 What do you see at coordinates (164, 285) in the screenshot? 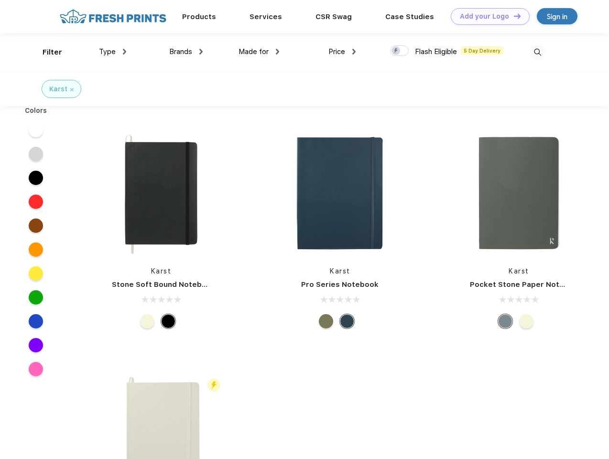
I see `a: Stone Soft Bound Notebook` at bounding box center [164, 285].